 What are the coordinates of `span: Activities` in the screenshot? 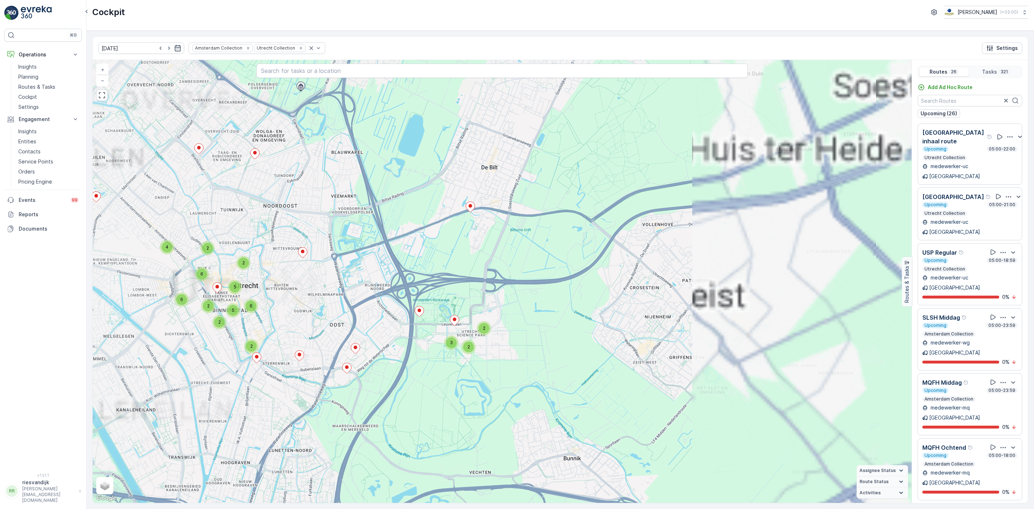 It's located at (870, 493).